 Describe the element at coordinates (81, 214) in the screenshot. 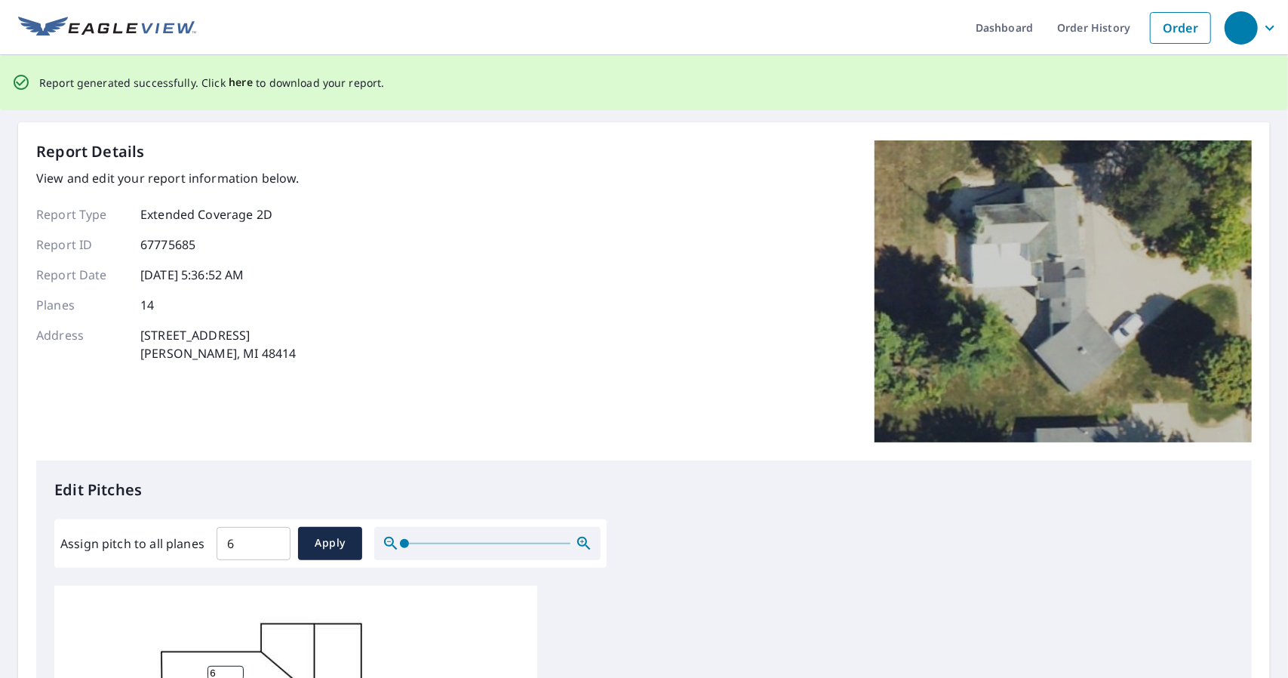

I see `p: Report Type` at that location.